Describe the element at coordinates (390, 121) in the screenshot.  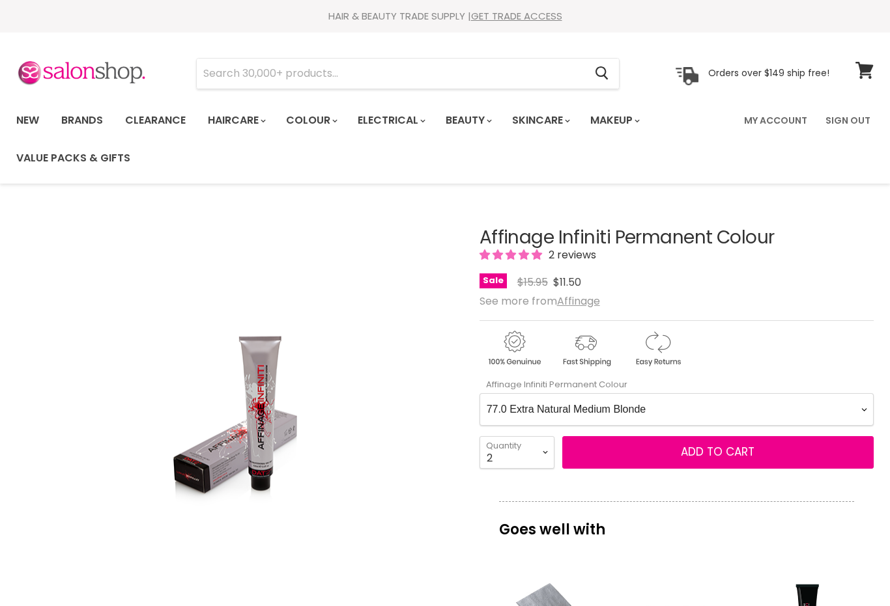
I see `a: Electrical` at that location.